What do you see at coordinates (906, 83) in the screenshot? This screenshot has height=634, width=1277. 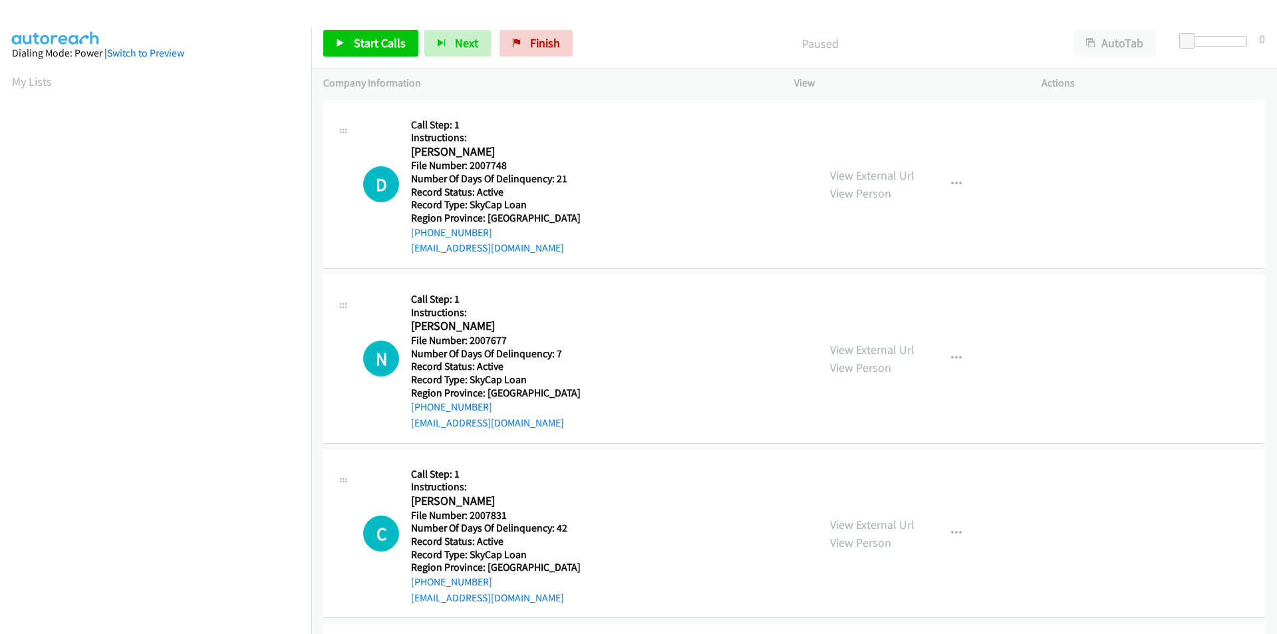 I see `p: View` at bounding box center [906, 83].